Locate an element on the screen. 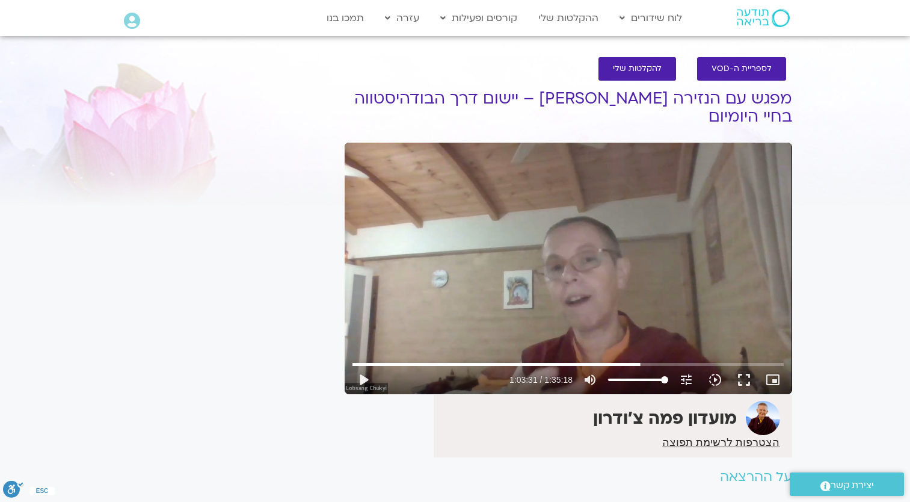 The height and width of the screenshot is (502, 910). a: להקלטות שלי is located at coordinates (637, 69).